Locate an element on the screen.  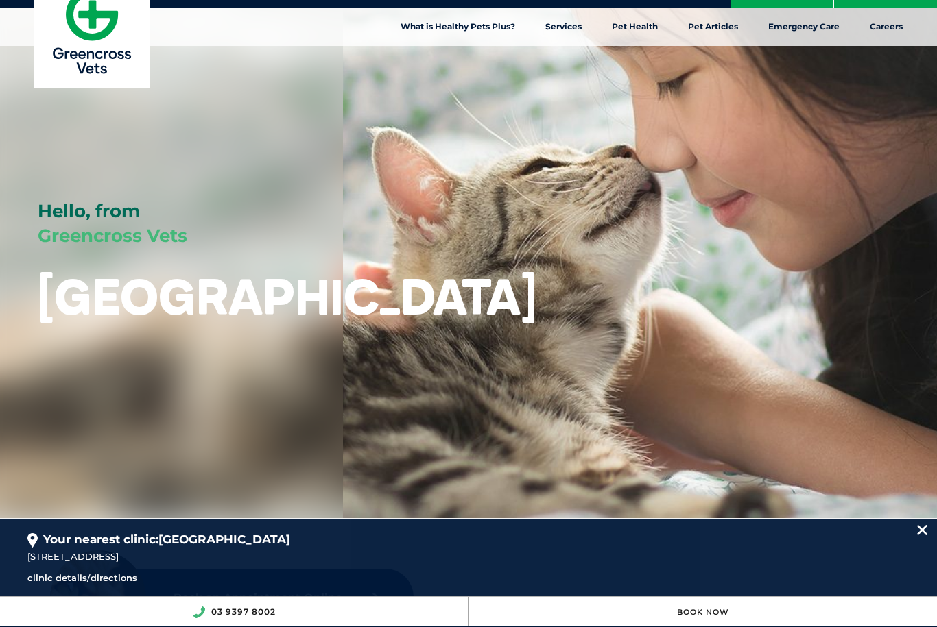
img: location_close.svg is located at coordinates (922, 530).